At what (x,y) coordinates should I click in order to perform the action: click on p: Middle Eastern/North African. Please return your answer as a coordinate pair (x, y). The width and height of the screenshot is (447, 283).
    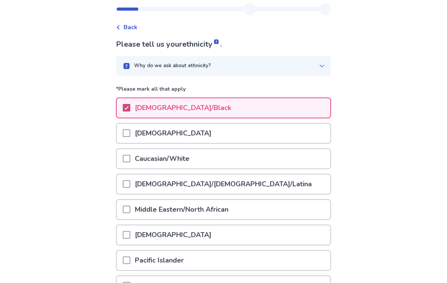
    Looking at the image, I should click on (182, 209).